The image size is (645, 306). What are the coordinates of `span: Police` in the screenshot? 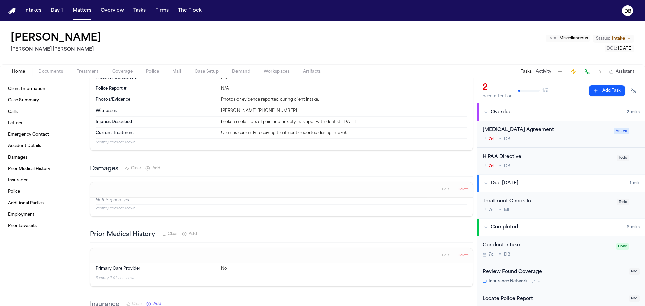 It's located at (152, 72).